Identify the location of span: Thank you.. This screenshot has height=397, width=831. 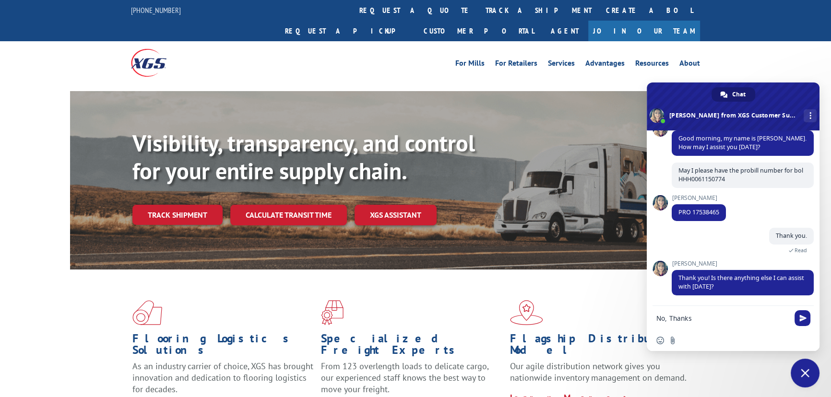
(791, 236).